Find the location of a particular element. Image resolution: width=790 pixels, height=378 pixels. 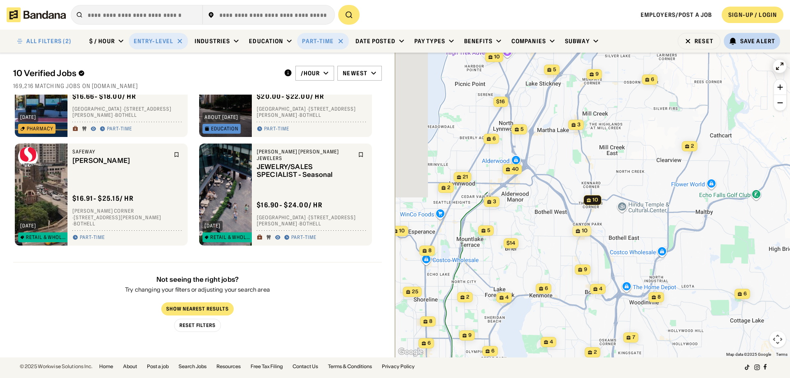

a: About is located at coordinates (130, 366).